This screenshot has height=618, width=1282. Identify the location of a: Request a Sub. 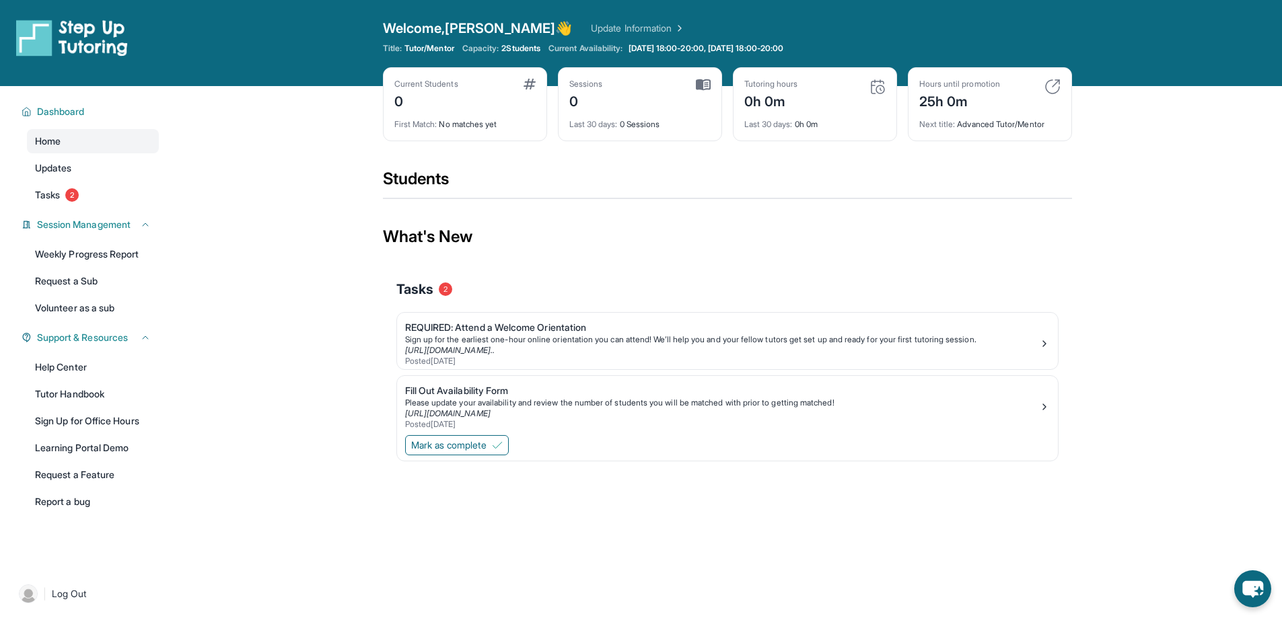
(93, 281).